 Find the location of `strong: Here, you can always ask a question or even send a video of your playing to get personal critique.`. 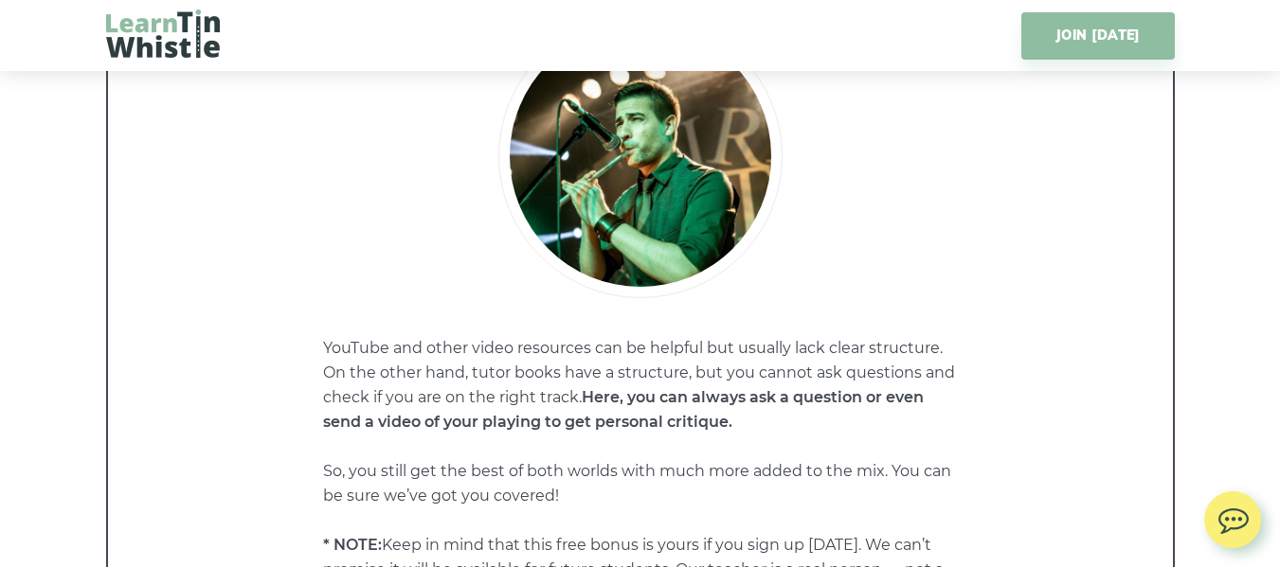

strong: Here, you can always ask a question or even send a video of your playing to get personal critique. is located at coordinates (623, 409).